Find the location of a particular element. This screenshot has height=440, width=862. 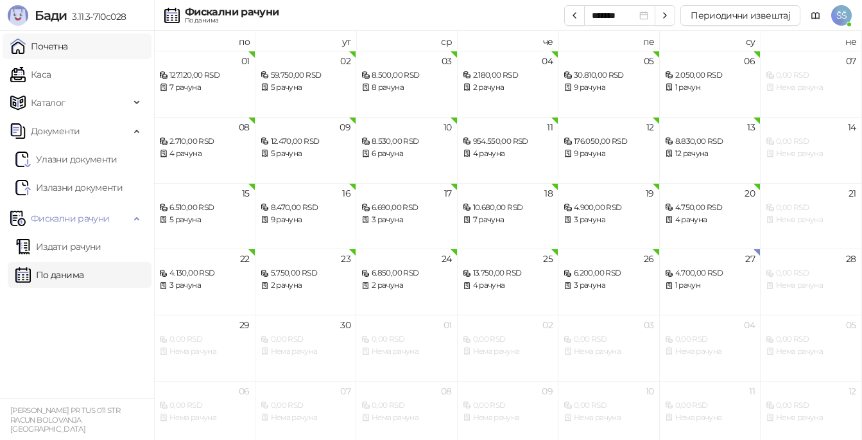

div: 02 is located at coordinates (345, 61).